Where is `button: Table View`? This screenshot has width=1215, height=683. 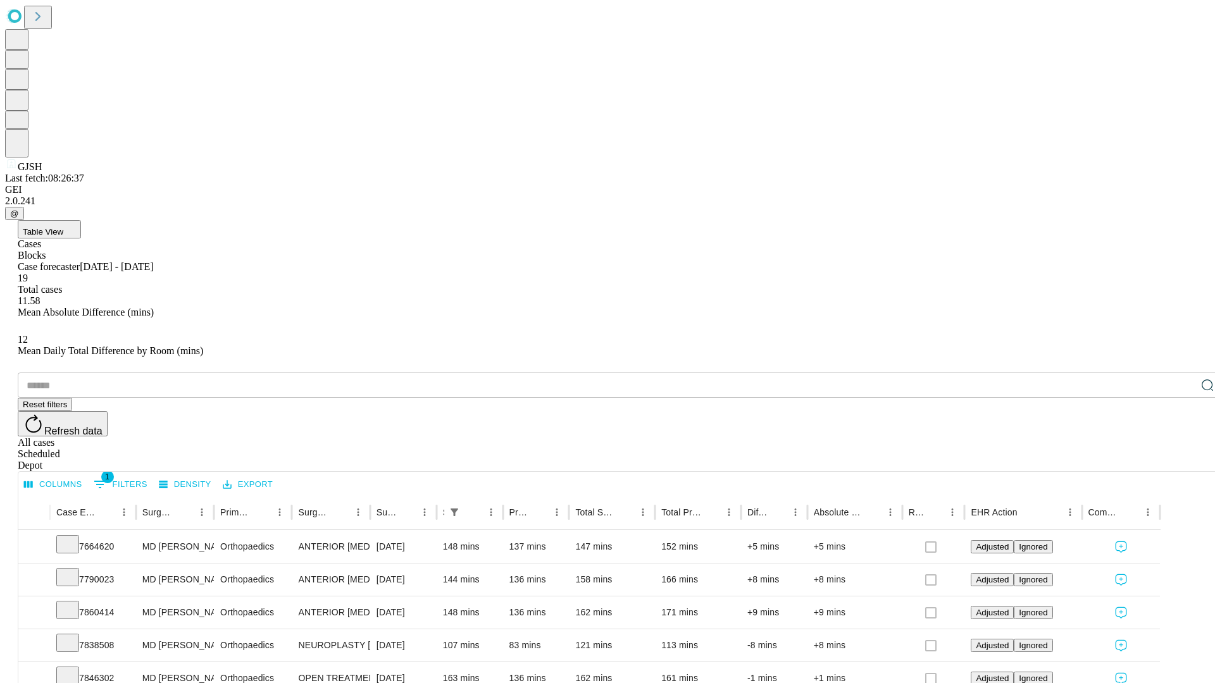 button: Table View is located at coordinates (49, 229).